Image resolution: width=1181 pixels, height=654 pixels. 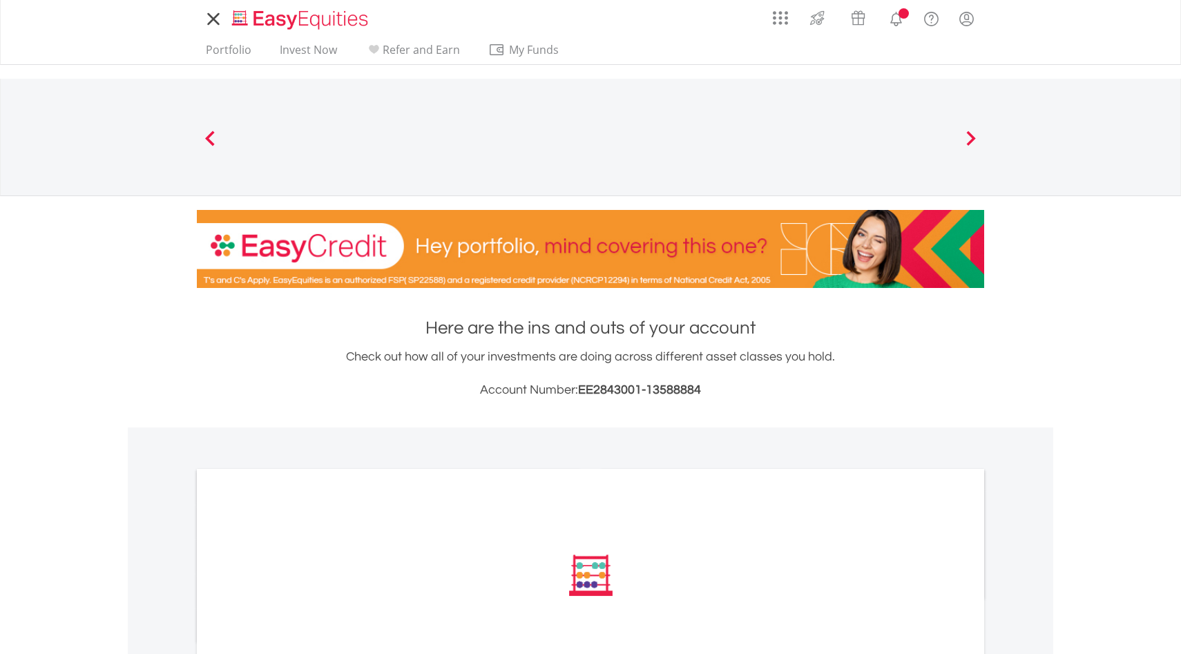 I want to click on img: thrive-v2.svg, so click(x=817, y=18).